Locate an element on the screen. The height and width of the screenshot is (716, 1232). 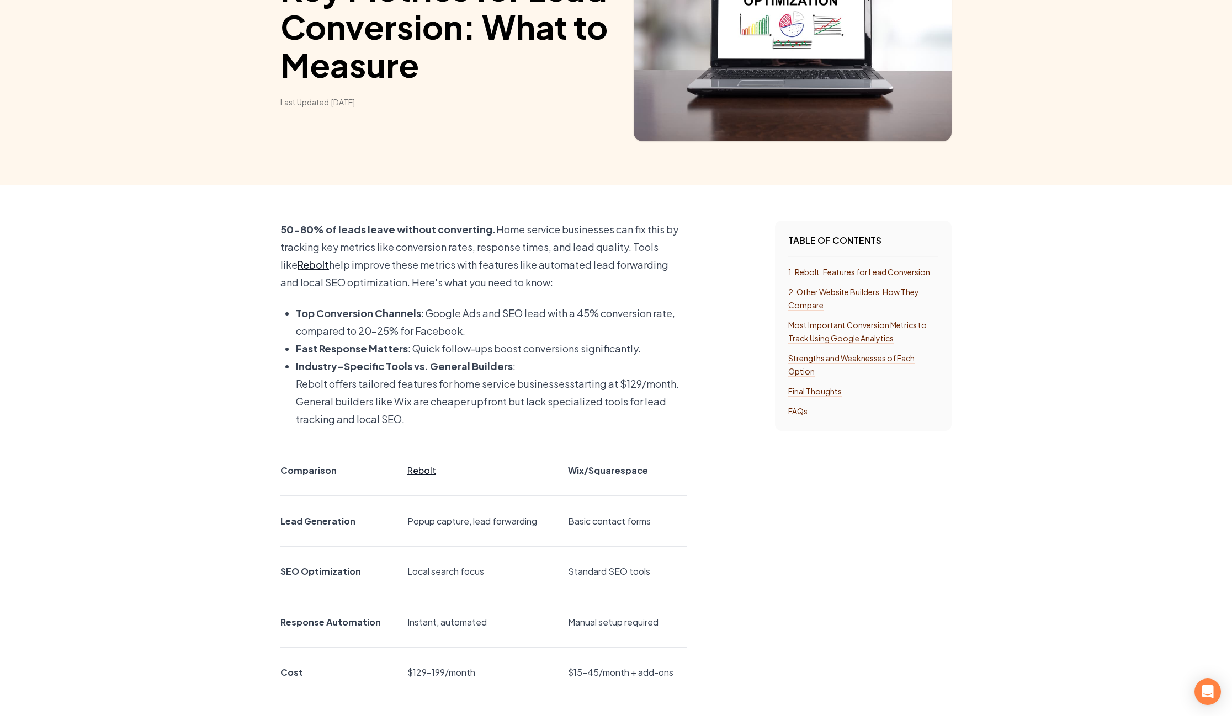
a: Strengths and Weaknesses of Each Option is located at coordinates (851, 365).